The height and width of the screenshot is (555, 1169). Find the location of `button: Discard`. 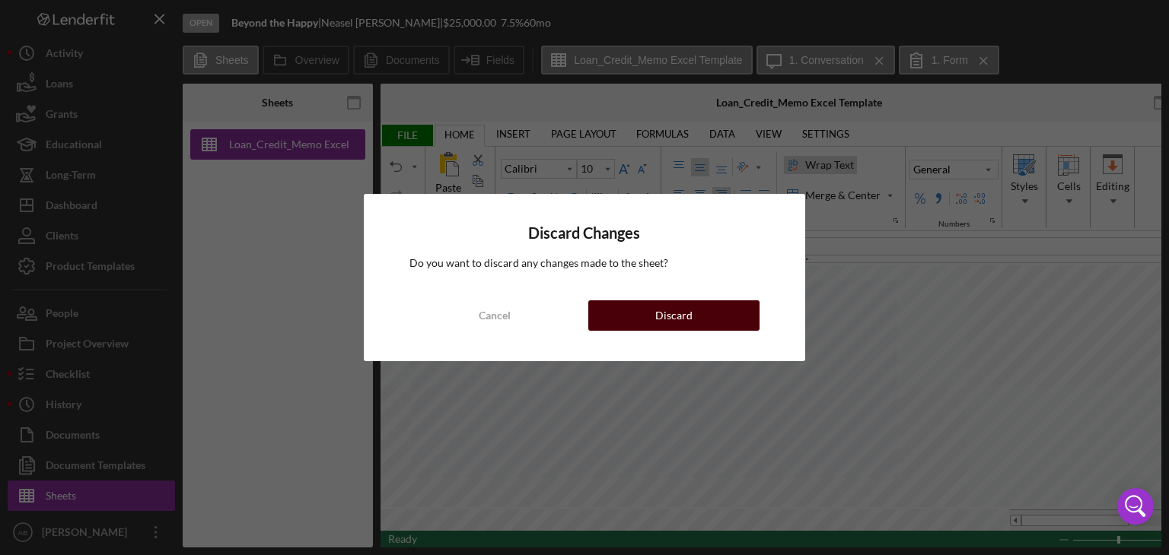

button: Discard is located at coordinates (673, 316).